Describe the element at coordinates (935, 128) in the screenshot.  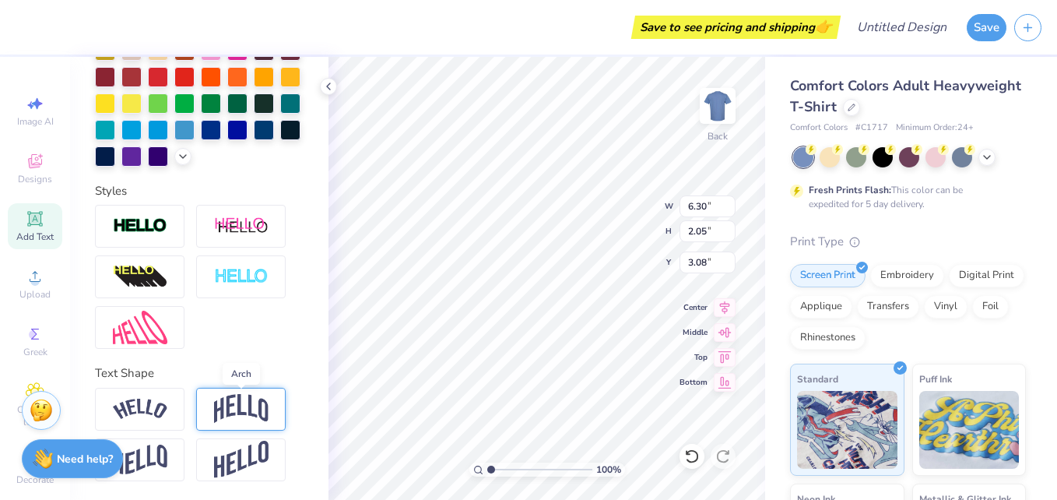
I see `span: Minimum Order: 24 +` at that location.